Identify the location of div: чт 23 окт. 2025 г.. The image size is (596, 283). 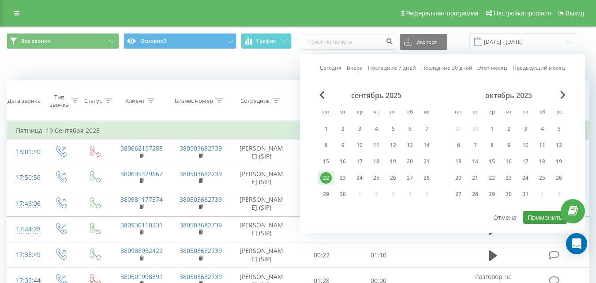
(509, 178).